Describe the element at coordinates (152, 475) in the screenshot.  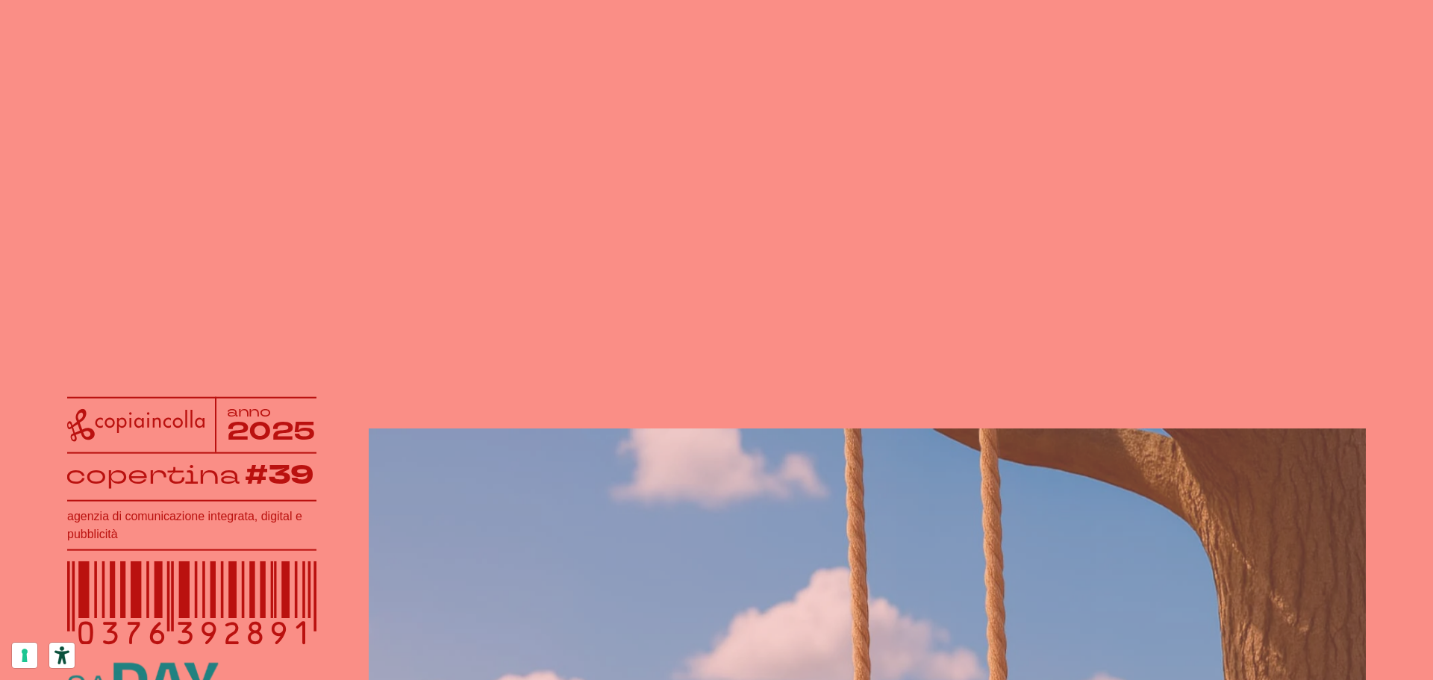
I see `tspan: copertina` at that location.